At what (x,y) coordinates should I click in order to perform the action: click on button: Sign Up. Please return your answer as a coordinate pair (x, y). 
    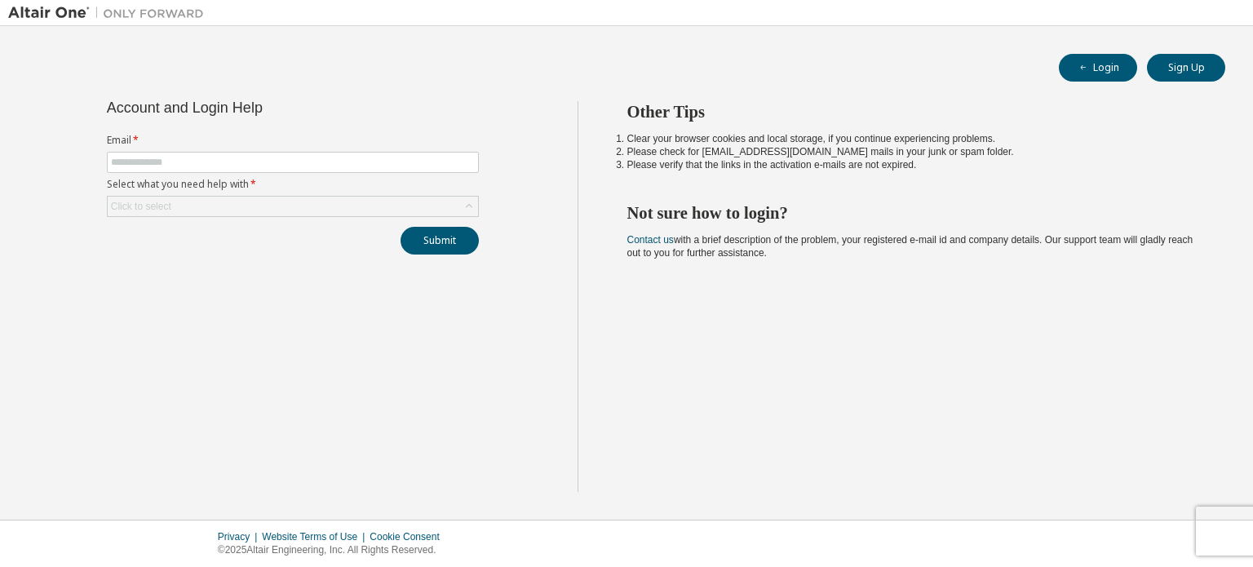
    Looking at the image, I should click on (1186, 68).